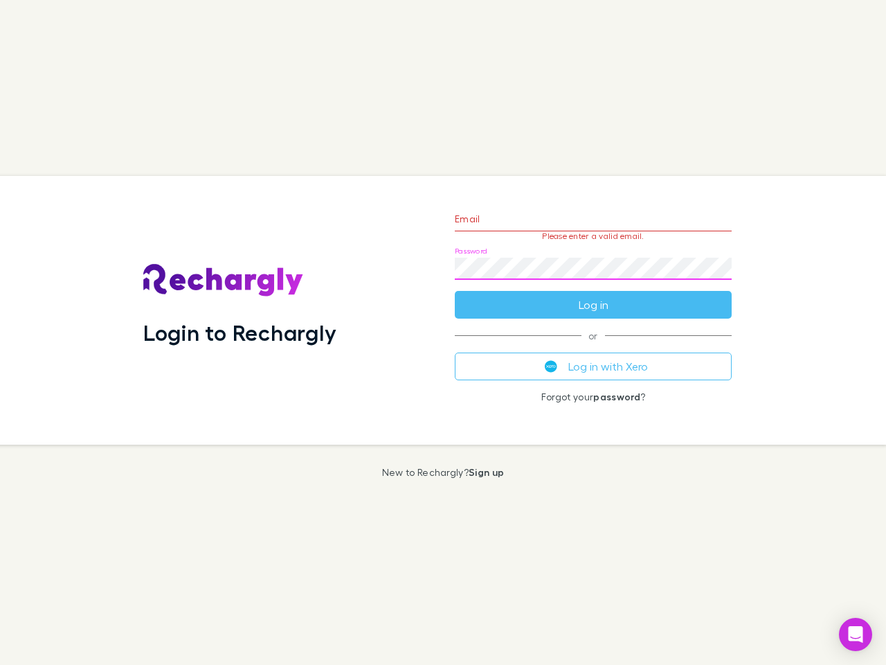 This screenshot has height=665, width=886. Describe the element at coordinates (594, 305) in the screenshot. I see `button: Log in` at that location.